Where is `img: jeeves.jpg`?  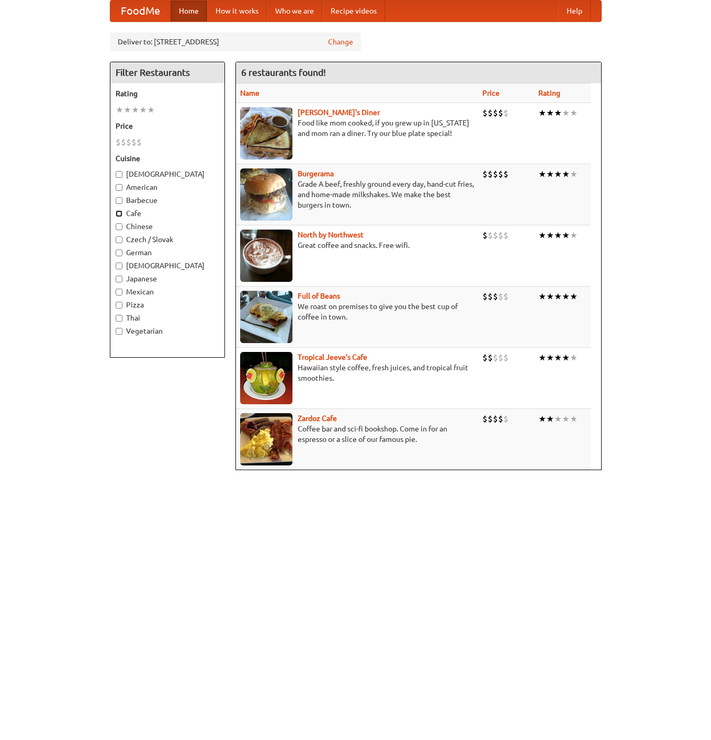
img: jeeves.jpg is located at coordinates (266, 378).